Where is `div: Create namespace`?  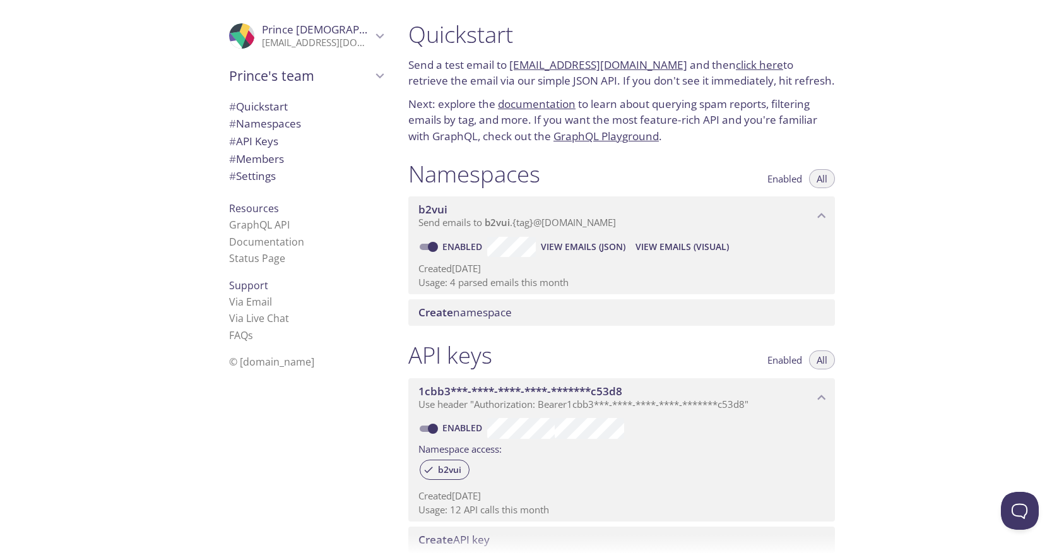 div: Create namespace is located at coordinates (622, 312).